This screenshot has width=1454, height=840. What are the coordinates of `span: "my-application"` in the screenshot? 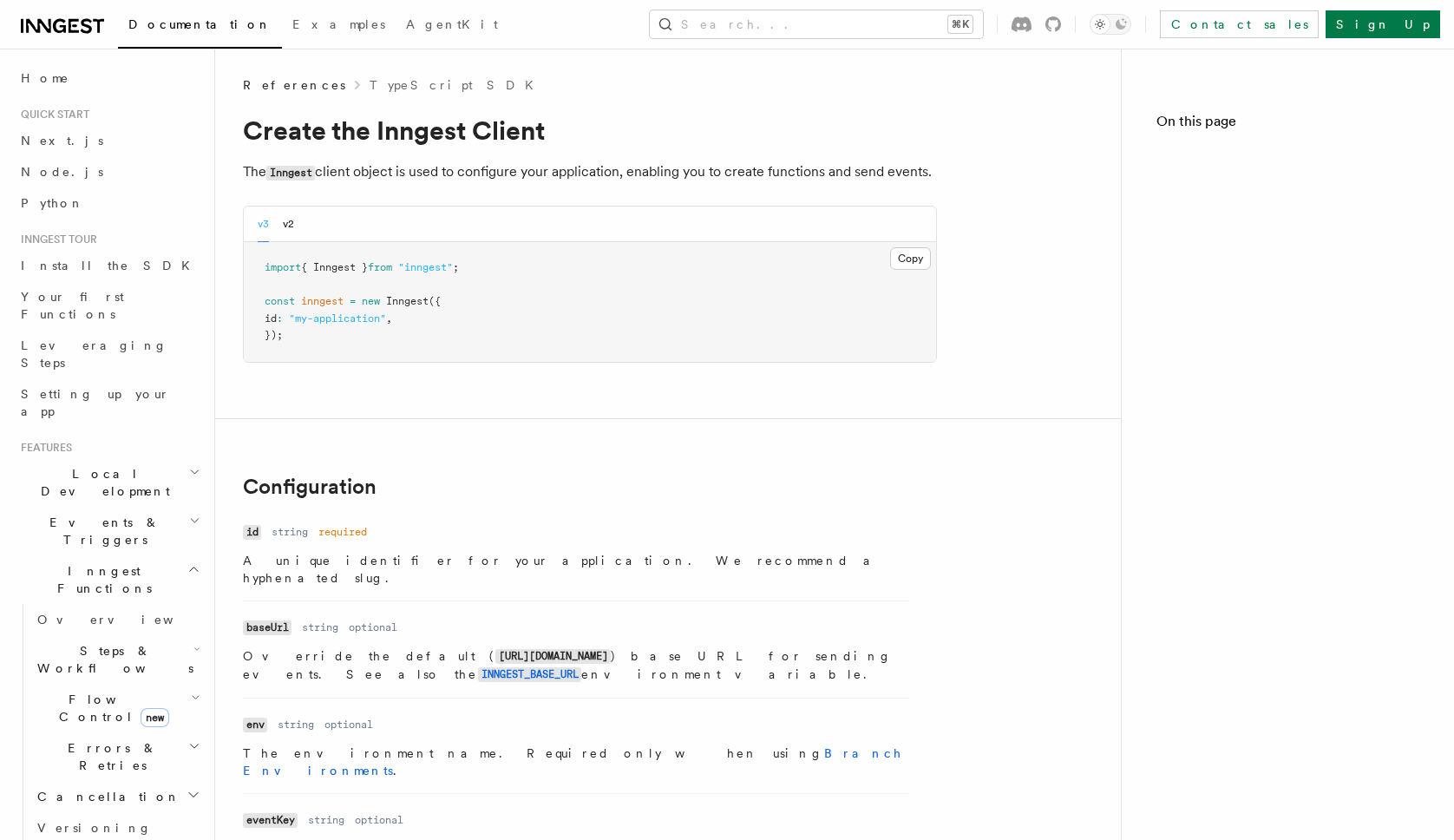 It's located at (337, 318).